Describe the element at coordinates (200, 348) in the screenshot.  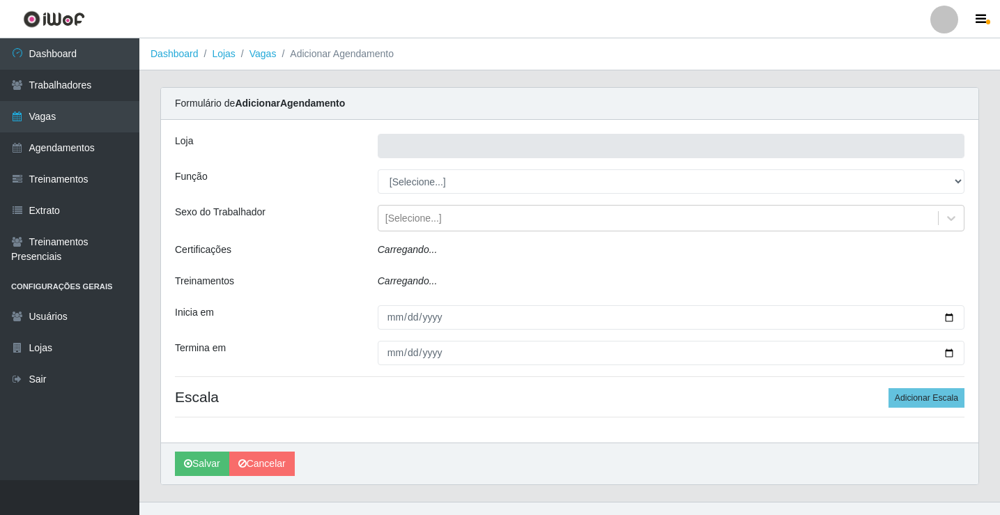
I see `label: Termina em` at that location.